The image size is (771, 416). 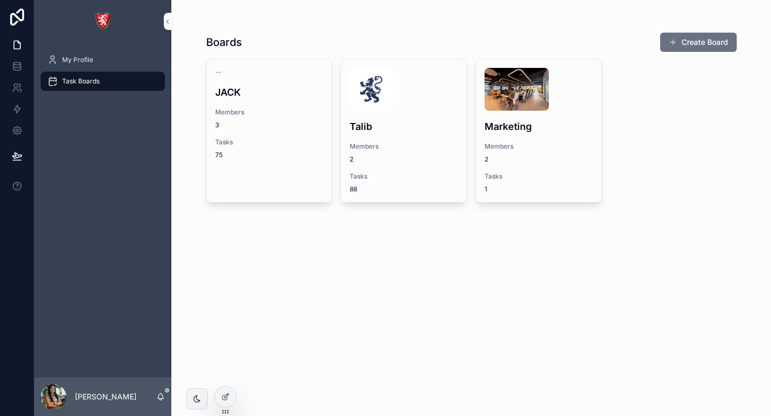 I want to click on span: 3, so click(x=269, y=125).